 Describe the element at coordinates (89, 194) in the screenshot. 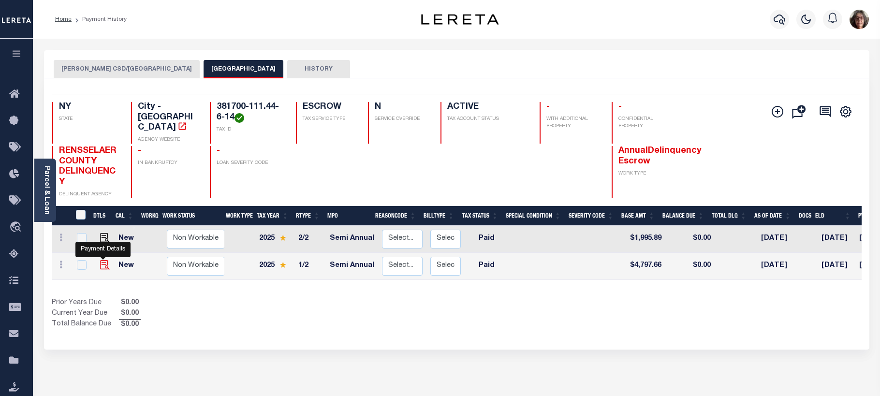

I see `p: DELINQUENT AGENCY` at that location.